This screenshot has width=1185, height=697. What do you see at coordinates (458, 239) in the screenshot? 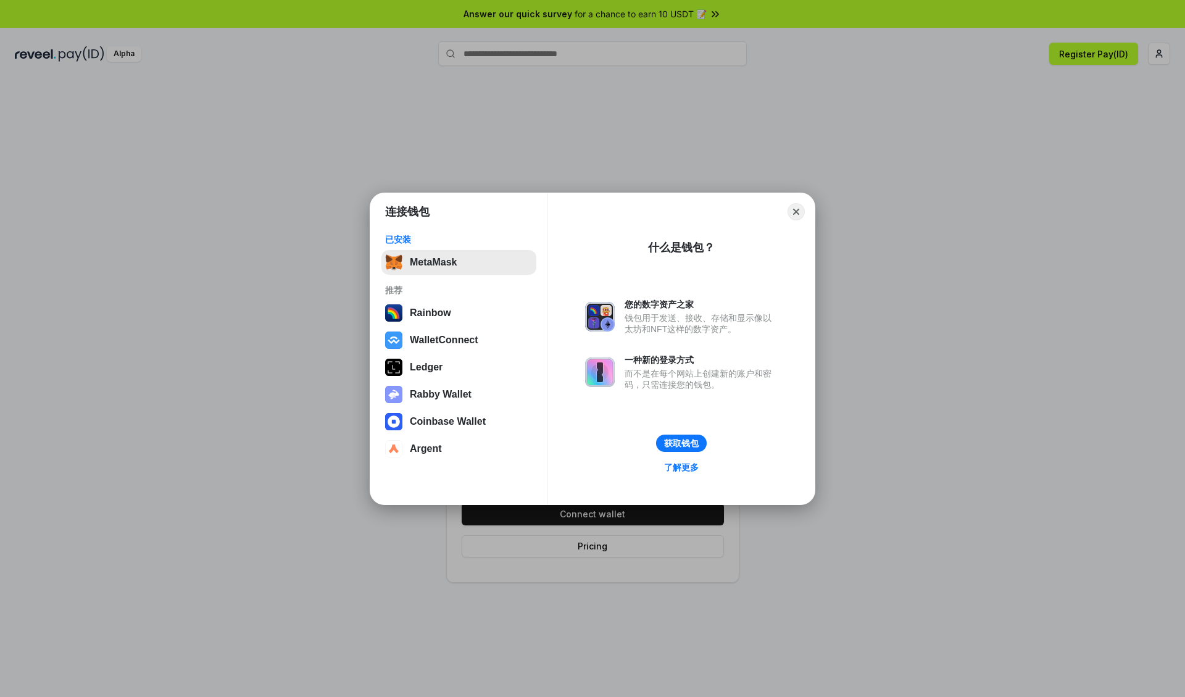
I see `div: 已安装` at bounding box center [458, 239].